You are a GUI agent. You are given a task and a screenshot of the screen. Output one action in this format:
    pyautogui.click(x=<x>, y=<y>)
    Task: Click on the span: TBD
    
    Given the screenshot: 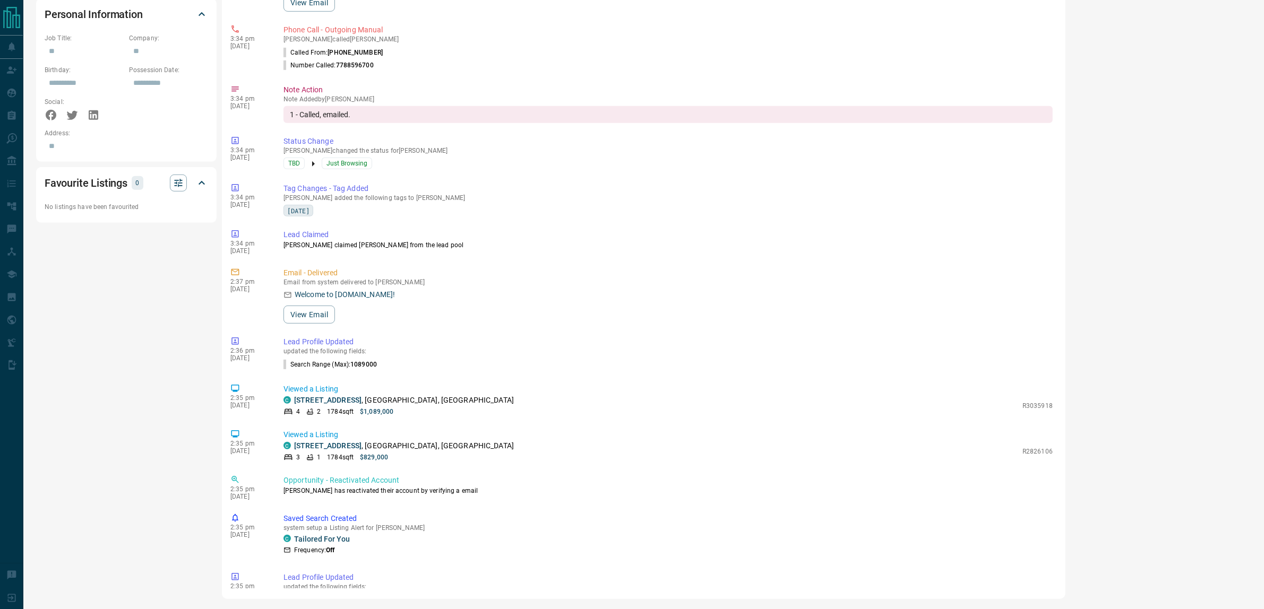 What is the action you would take?
    pyautogui.click(x=294, y=164)
    